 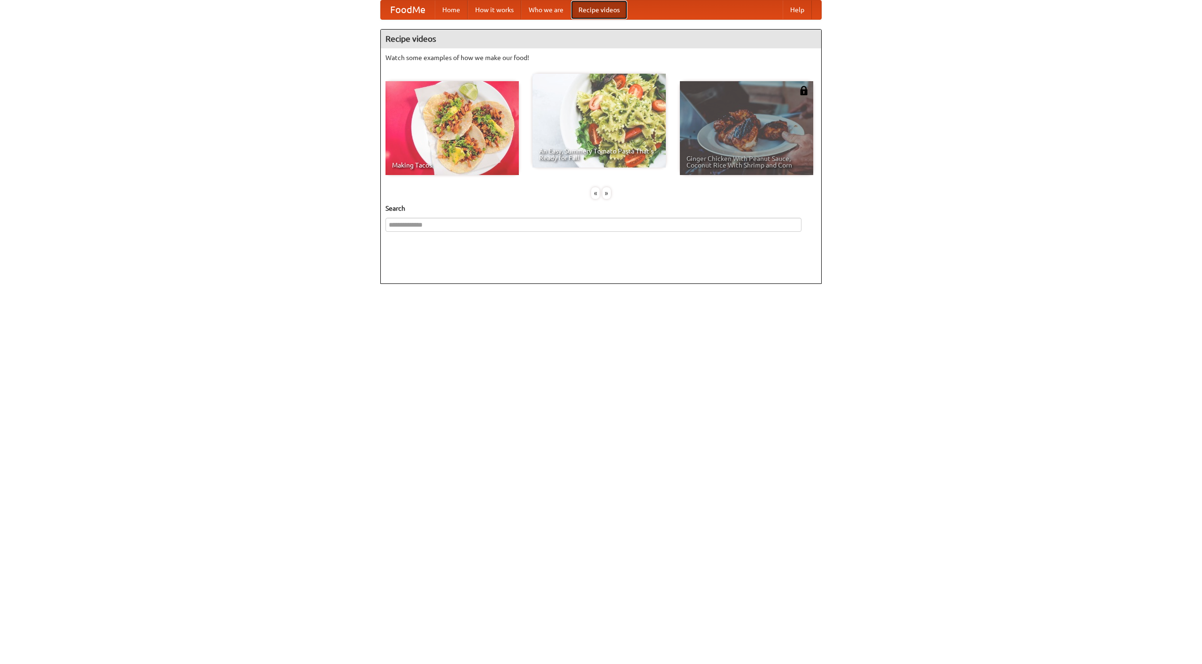 I want to click on span: An Easy, Summery Tomato Pasta That's Ready for Fall, so click(x=599, y=154).